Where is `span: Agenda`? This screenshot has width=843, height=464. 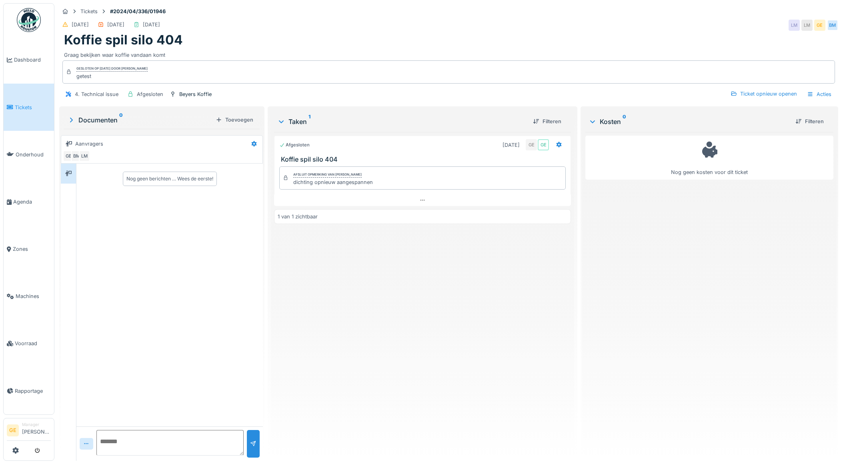
span: Agenda is located at coordinates (32, 202).